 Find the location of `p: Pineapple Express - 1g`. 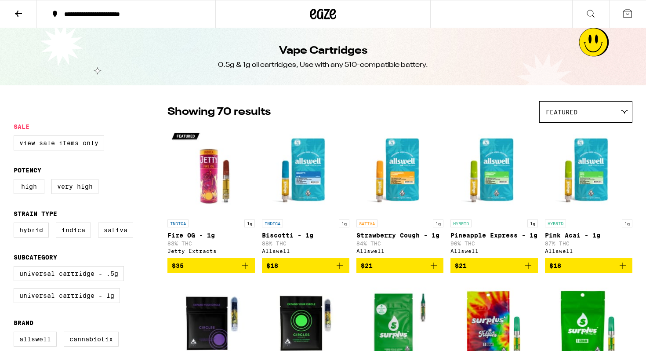

p: Pineapple Express - 1g is located at coordinates (494, 235).